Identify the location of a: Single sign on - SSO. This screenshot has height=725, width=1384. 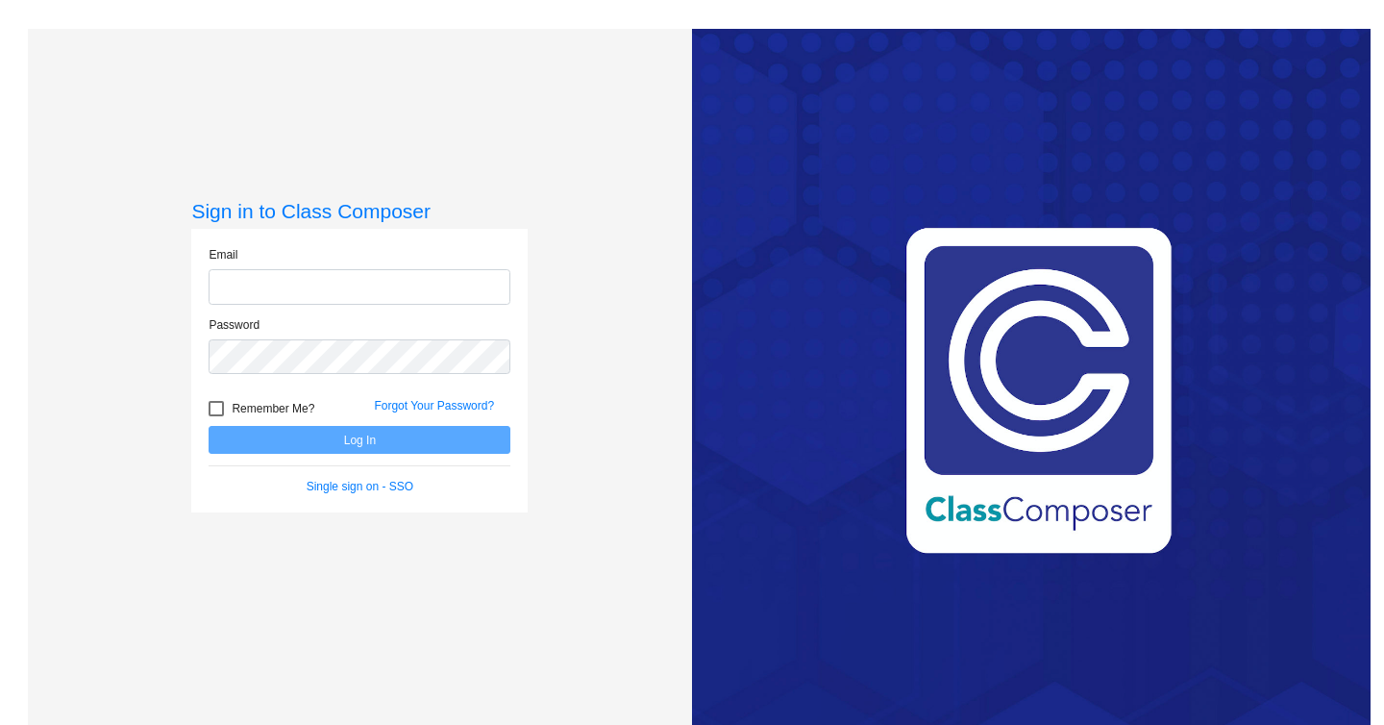
(360, 486).